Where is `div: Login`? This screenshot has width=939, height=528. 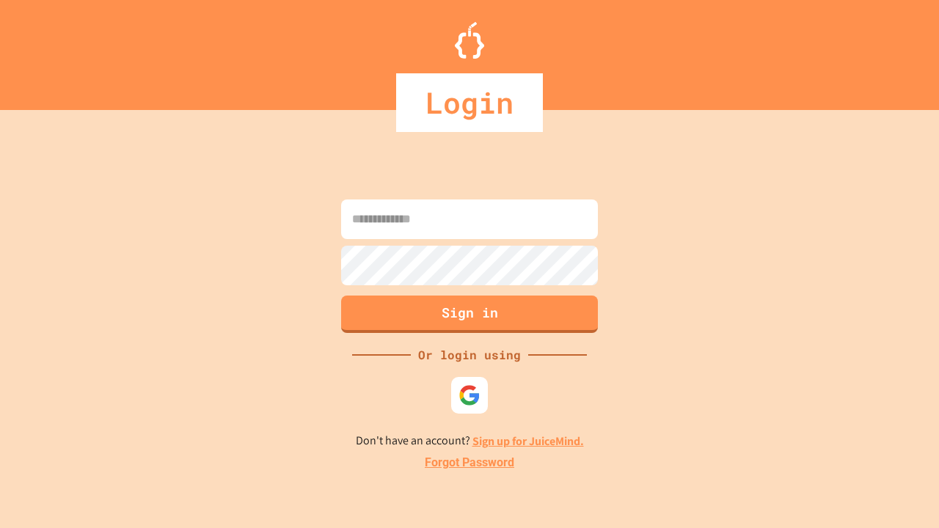
div: Login is located at coordinates (469, 103).